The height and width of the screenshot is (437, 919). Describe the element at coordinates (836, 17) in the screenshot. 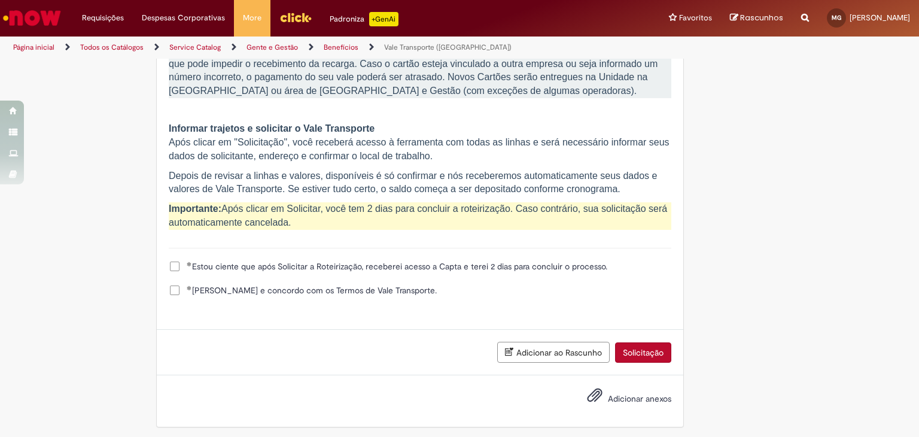

I see `span: MG` at that location.